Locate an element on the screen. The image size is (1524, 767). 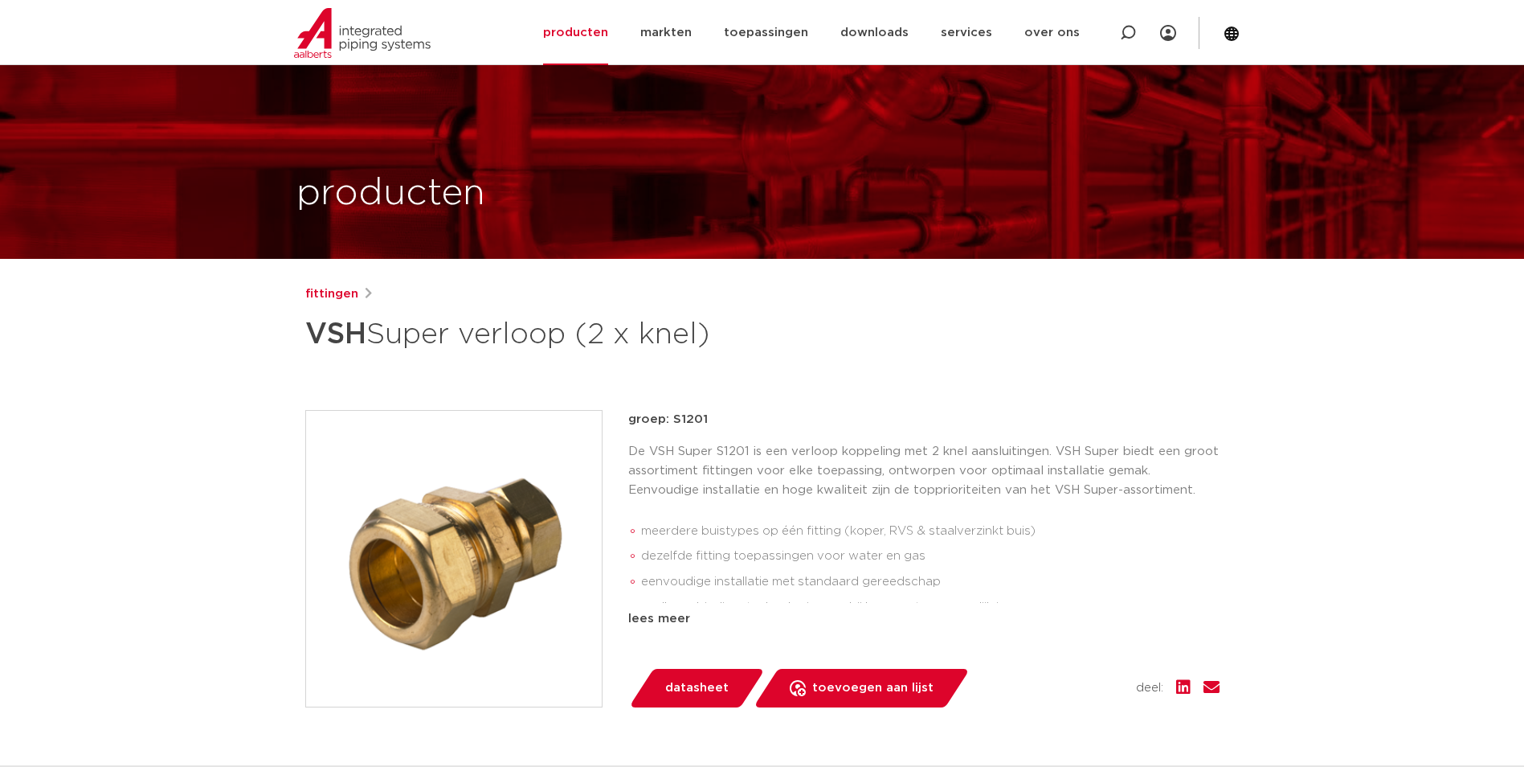
li: eenvoudige installatie met standaard gereedschap is located at coordinates (931, 582).